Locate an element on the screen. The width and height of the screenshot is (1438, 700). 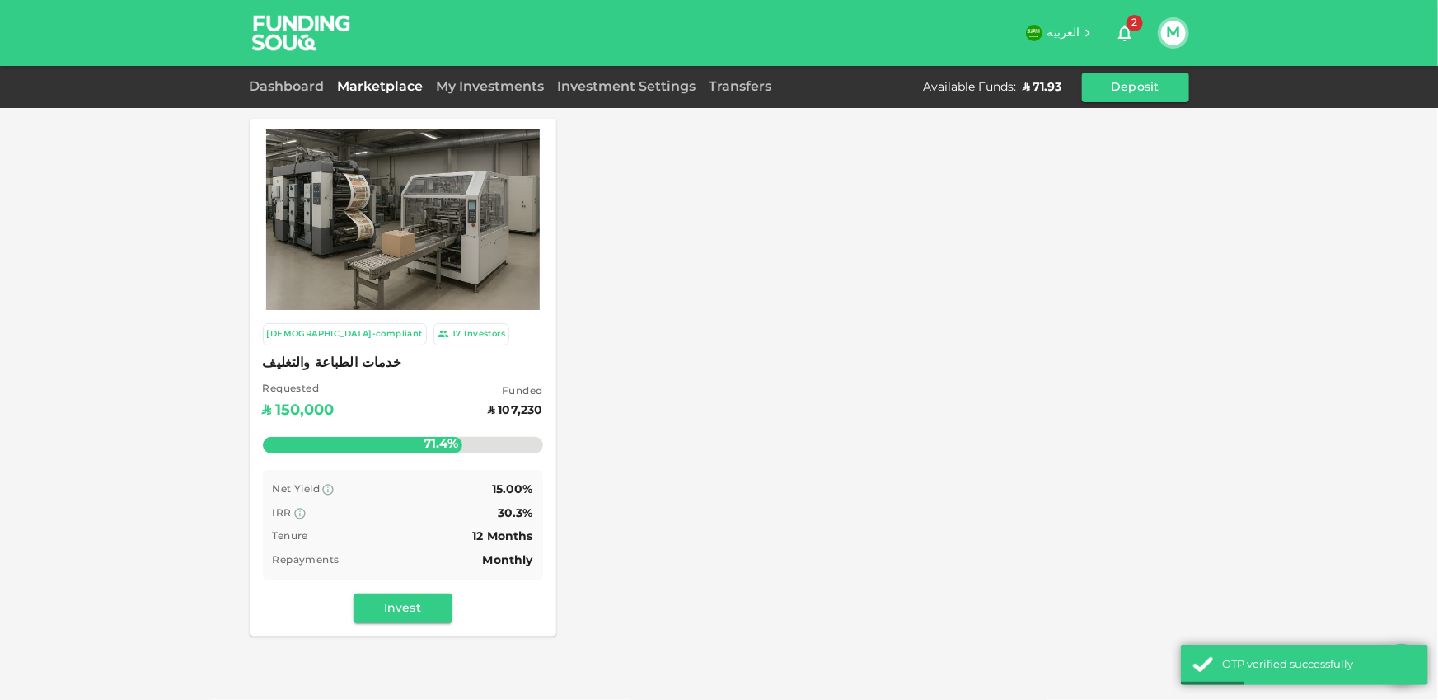
span: 2 is located at coordinates (1135, 23).